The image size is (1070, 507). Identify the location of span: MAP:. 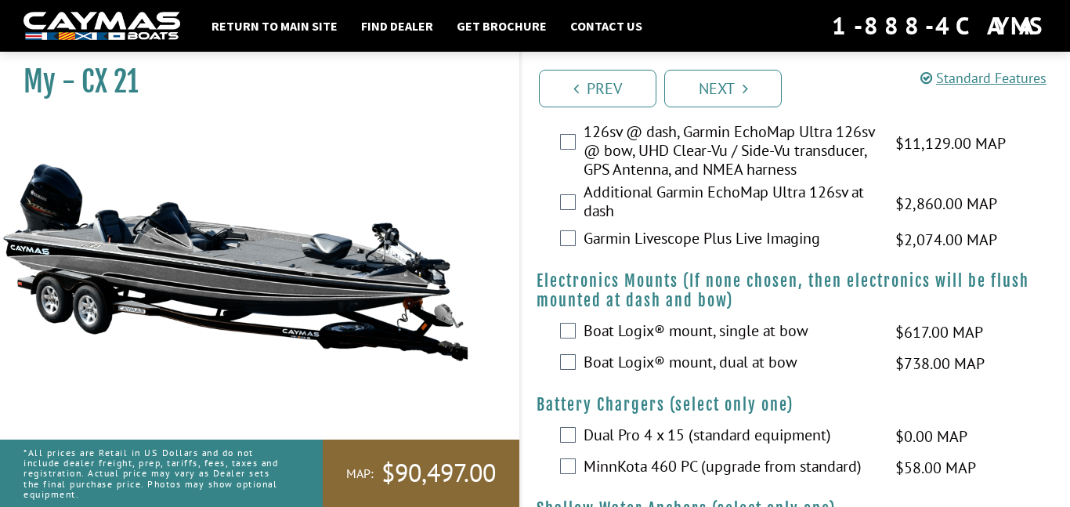
(359, 473).